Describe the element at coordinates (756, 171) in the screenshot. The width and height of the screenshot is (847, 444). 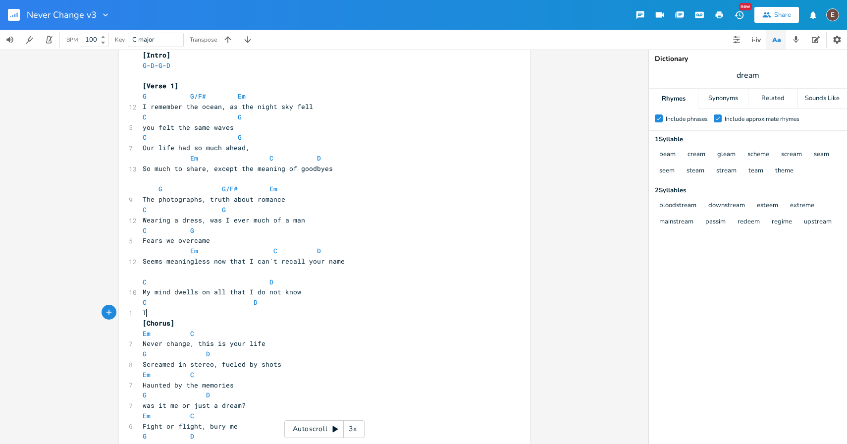
I see `button: team` at that location.